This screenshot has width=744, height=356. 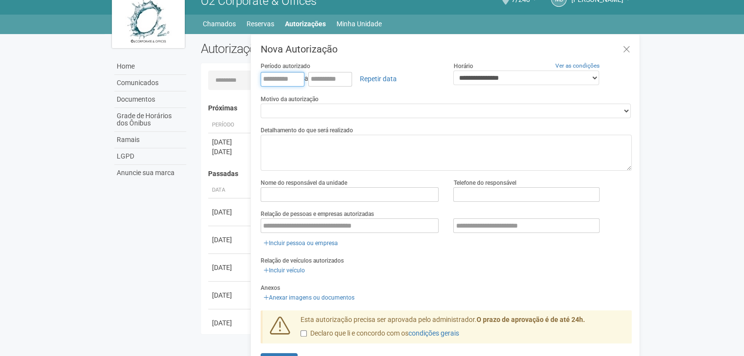 What do you see at coordinates (309, 298) in the screenshot?
I see `a: Anexar imagens ou documentos` at bounding box center [309, 298].